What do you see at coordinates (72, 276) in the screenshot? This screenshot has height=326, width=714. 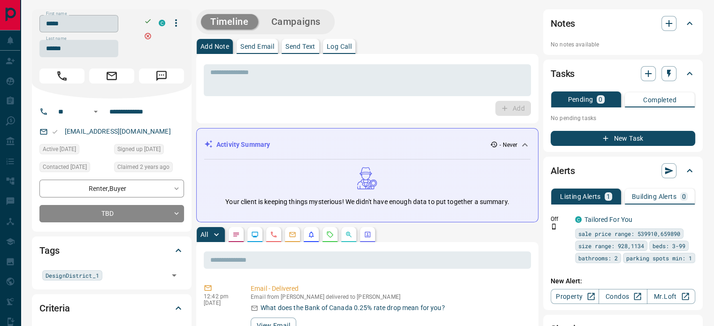 I see `span: DesignDistrict_1` at bounding box center [72, 276].